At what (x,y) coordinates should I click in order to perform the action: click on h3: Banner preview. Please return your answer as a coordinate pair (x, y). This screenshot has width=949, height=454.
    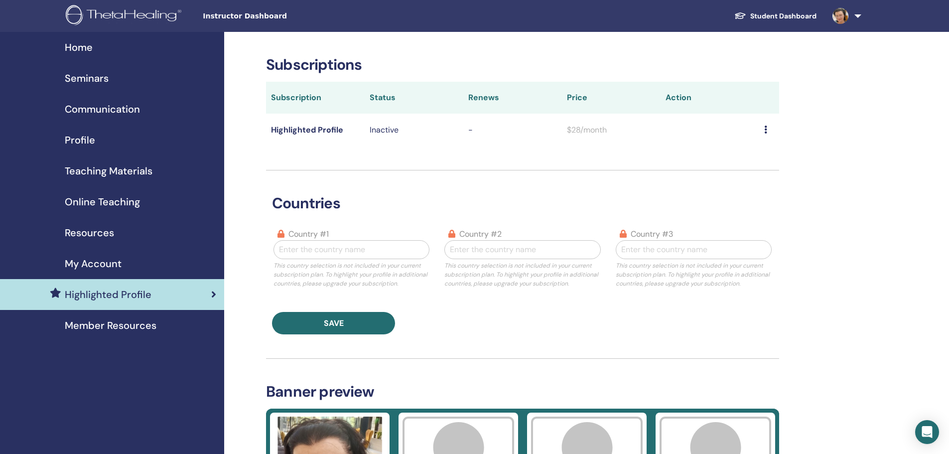
    Looking at the image, I should click on (523, 392).